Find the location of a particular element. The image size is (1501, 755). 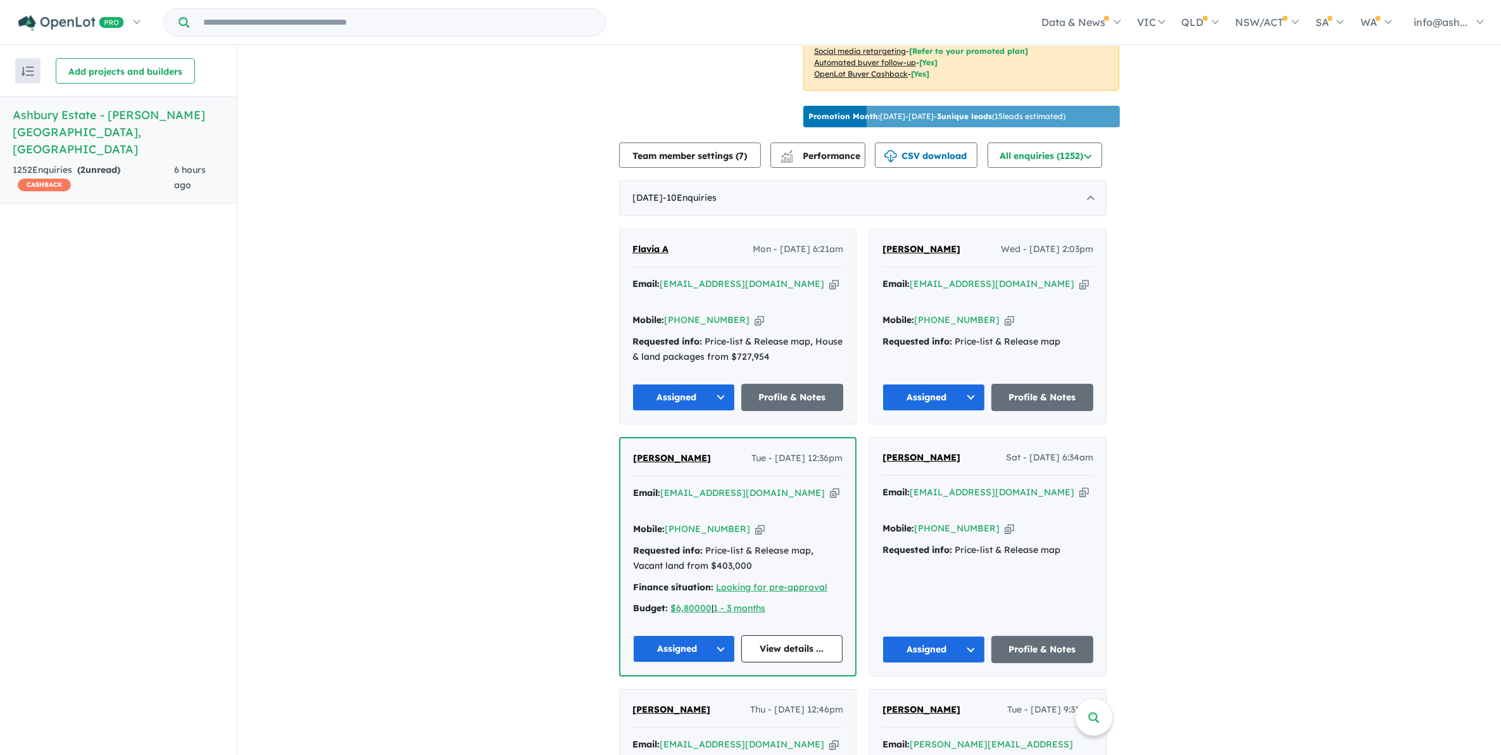

img: bar-chart.svg is located at coordinates (787, 158).